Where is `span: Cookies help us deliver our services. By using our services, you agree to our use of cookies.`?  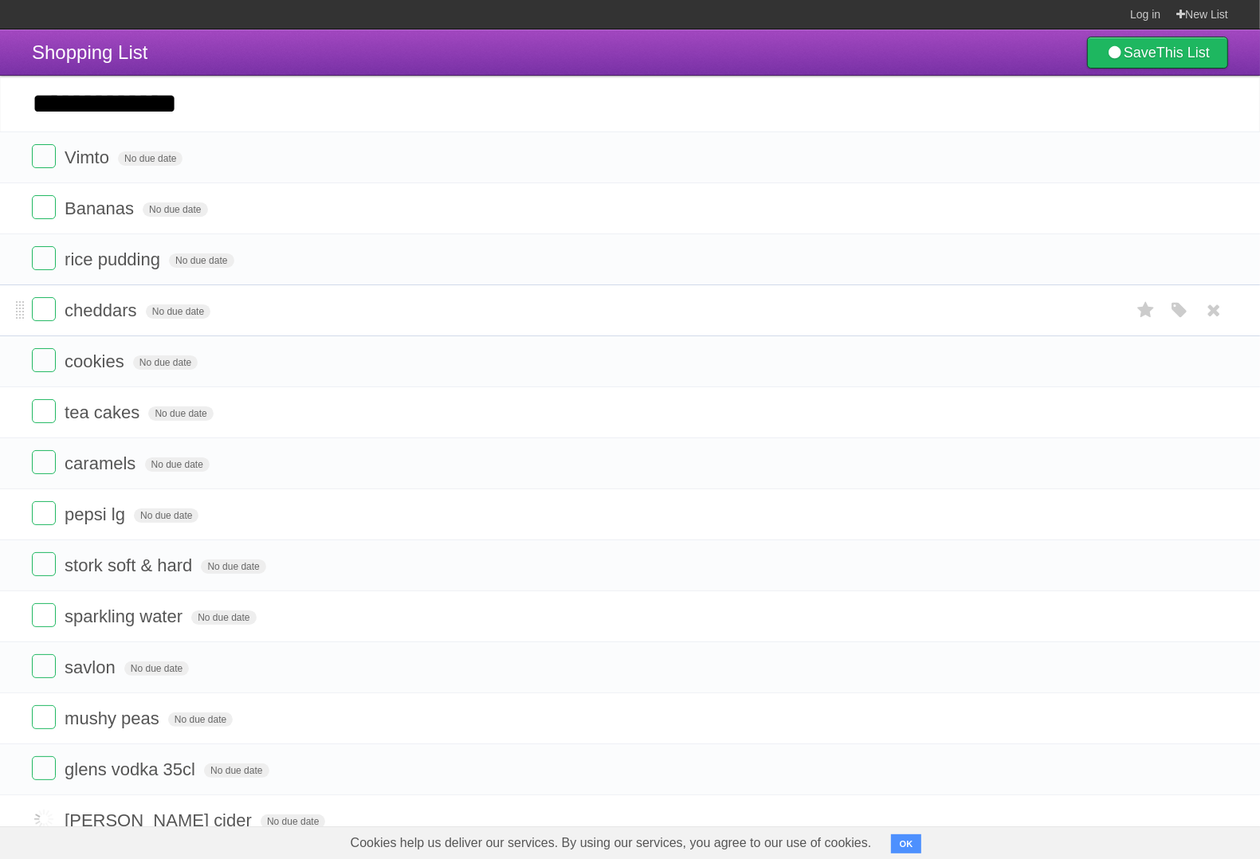 span: Cookies help us deliver our services. By using our services, you agree to our use of cookies. is located at coordinates (611, 843).